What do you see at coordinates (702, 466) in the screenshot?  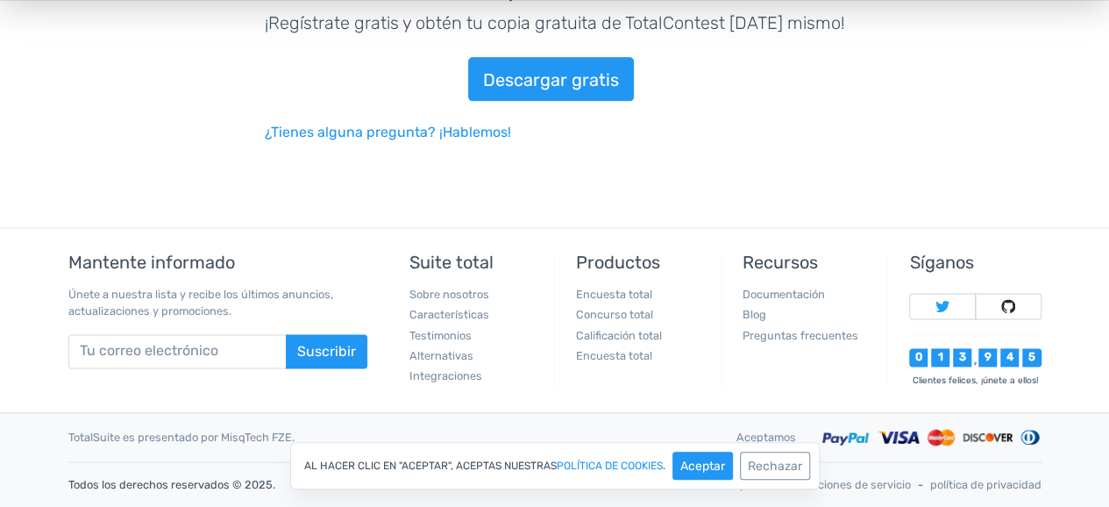 I see `button: Aceptar` at bounding box center [702, 466].